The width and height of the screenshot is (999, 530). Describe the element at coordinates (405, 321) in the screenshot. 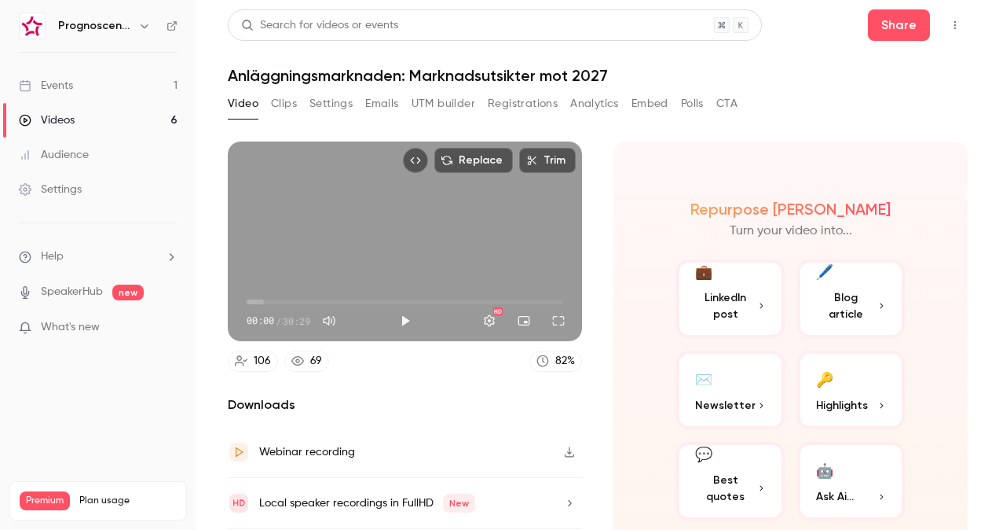

I see `button: Play` at that location.